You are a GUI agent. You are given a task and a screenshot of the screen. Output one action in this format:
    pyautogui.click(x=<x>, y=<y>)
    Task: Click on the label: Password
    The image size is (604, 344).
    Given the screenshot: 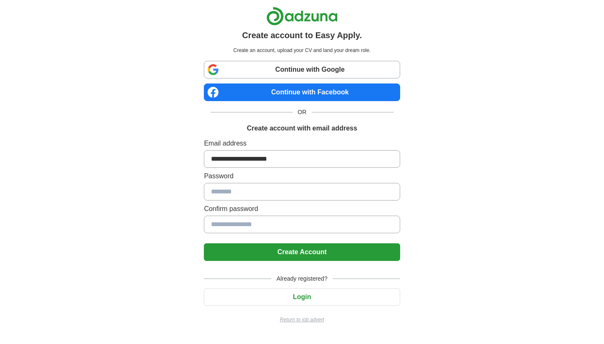 What is the action you would take?
    pyautogui.click(x=301, y=176)
    